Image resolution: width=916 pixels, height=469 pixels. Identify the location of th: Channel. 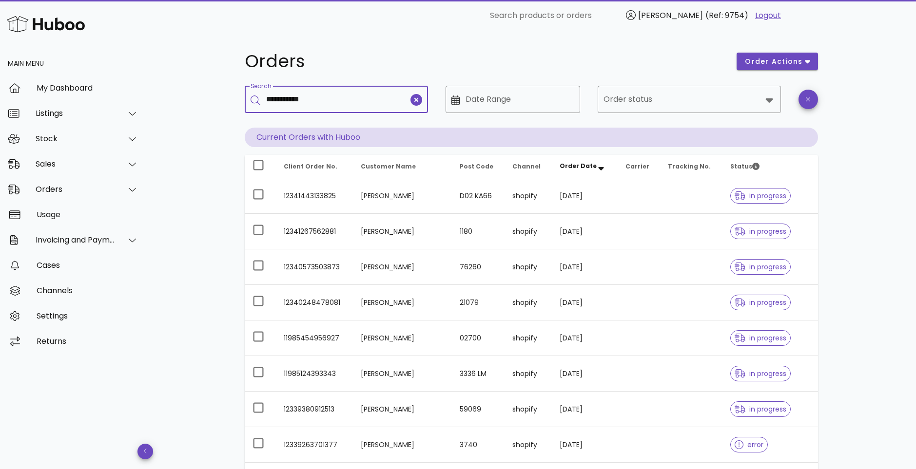
(528, 167).